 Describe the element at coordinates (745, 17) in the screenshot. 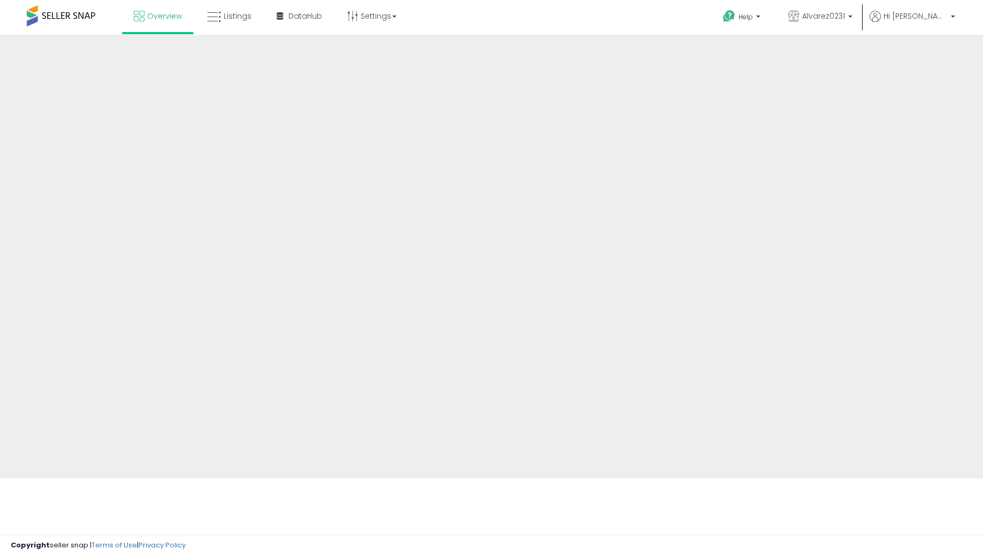

I see `span: Help` at that location.